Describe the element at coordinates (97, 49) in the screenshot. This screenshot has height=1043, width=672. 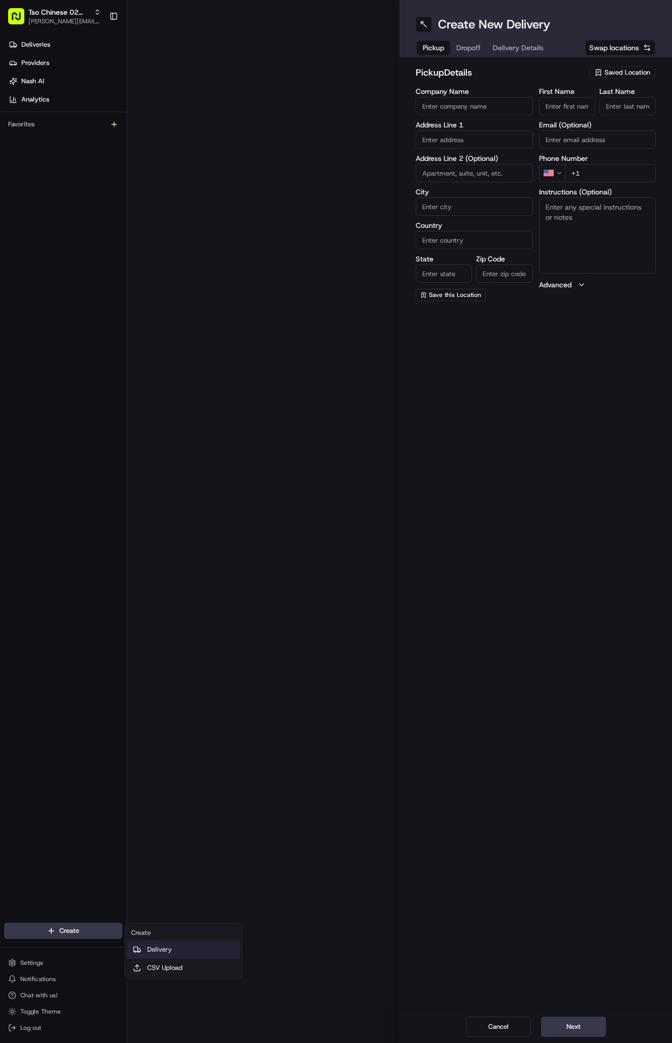
I see `p: Welcome 👋` at that location.